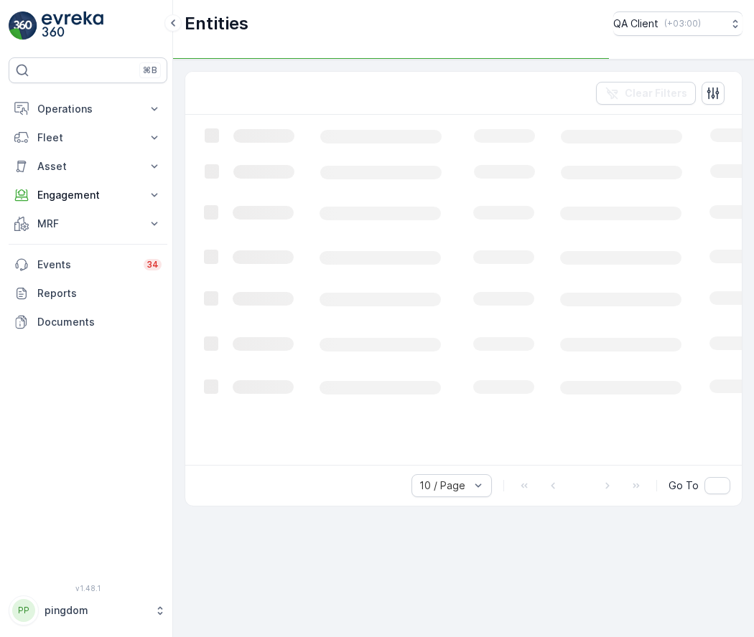  Describe the element at coordinates (23, 26) in the screenshot. I see `img: logo` at that location.